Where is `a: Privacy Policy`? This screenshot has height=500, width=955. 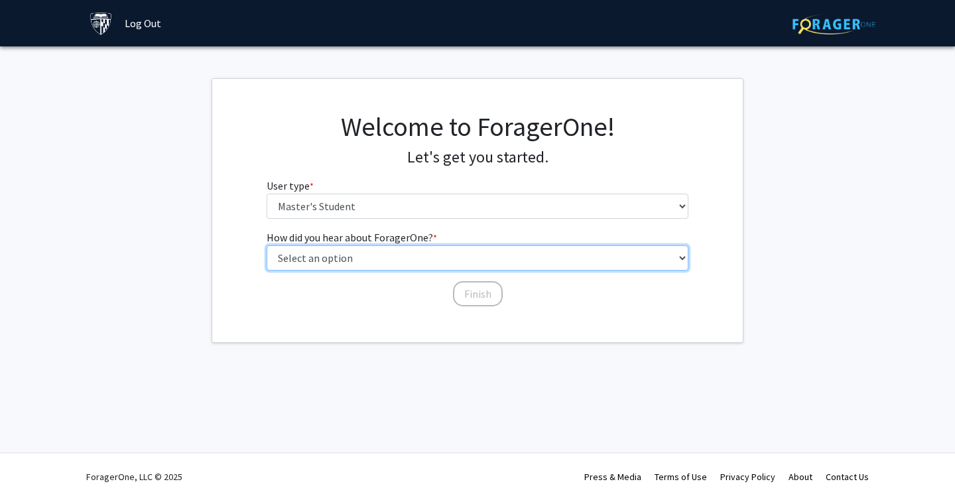 a: Privacy Policy is located at coordinates (748, 477).